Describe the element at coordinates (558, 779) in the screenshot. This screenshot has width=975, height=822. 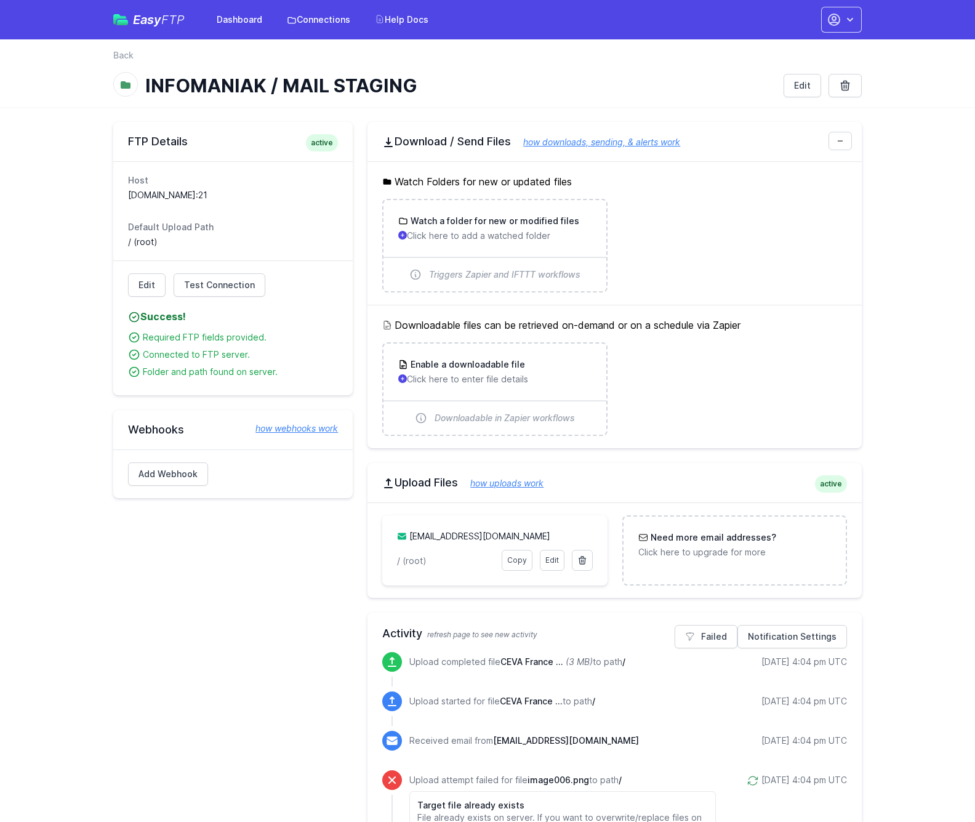
I see `span: image006.png` at that location.